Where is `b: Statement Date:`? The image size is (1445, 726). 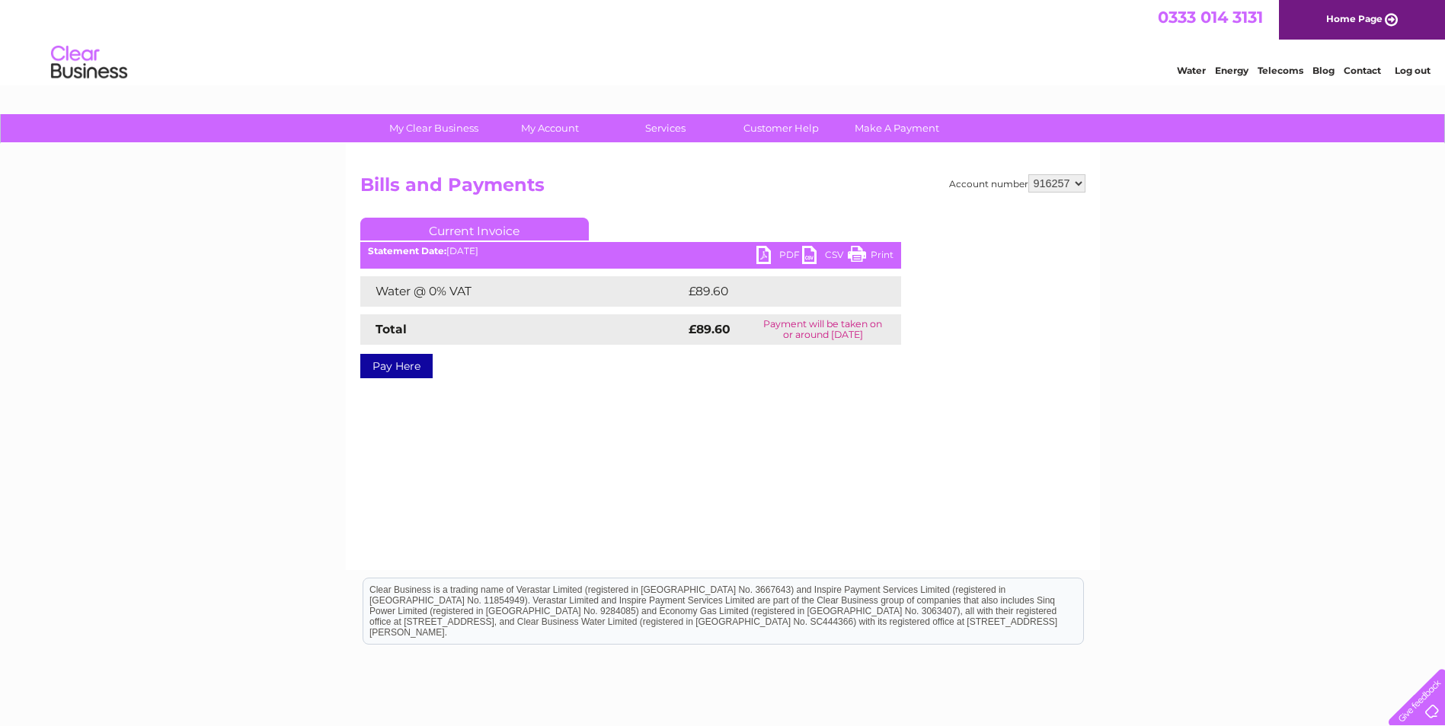
b: Statement Date: is located at coordinates (407, 251).